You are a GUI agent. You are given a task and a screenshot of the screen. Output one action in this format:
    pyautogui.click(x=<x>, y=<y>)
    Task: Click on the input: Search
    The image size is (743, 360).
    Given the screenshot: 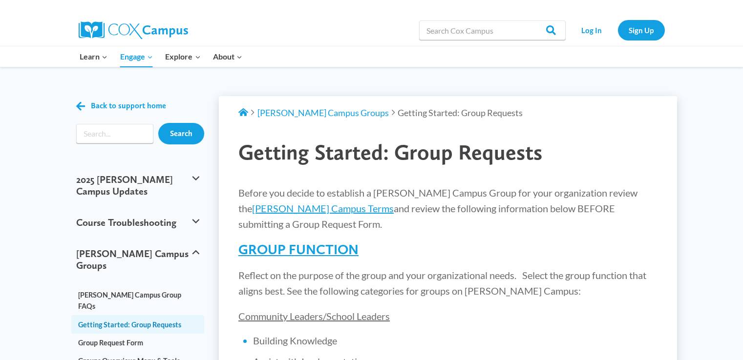 What is the action you would take?
    pyautogui.click(x=181, y=134)
    